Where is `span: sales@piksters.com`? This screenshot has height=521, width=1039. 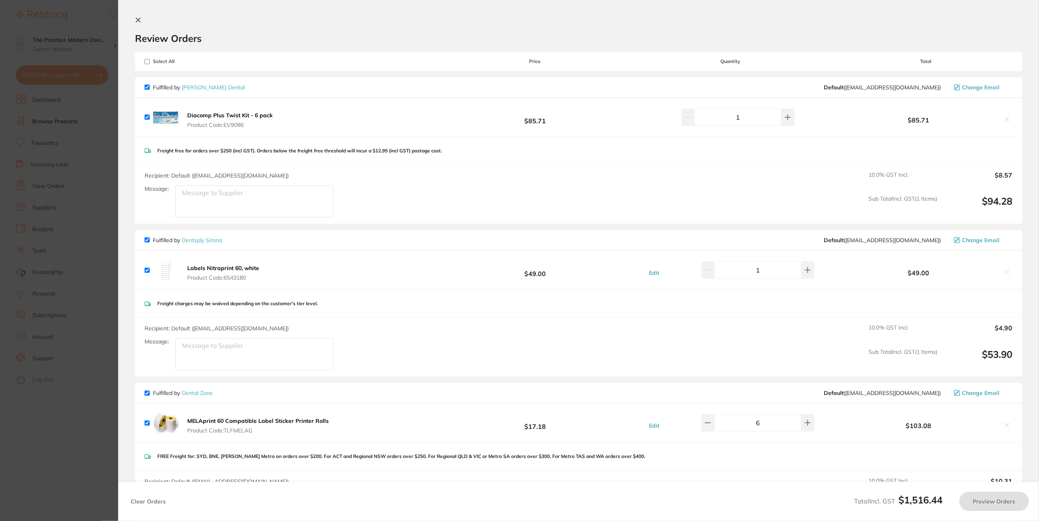
span: sales@piksters.com is located at coordinates (882, 87).